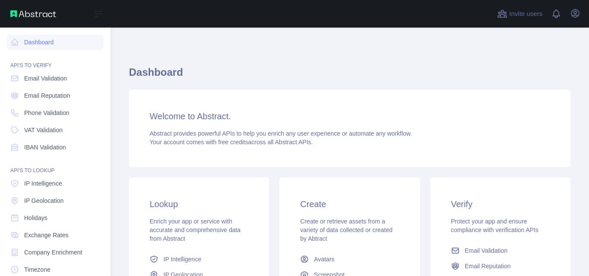 This screenshot has width=589, height=276. What do you see at coordinates (45, 147) in the screenshot?
I see `span: IBAN Validation` at bounding box center [45, 147].